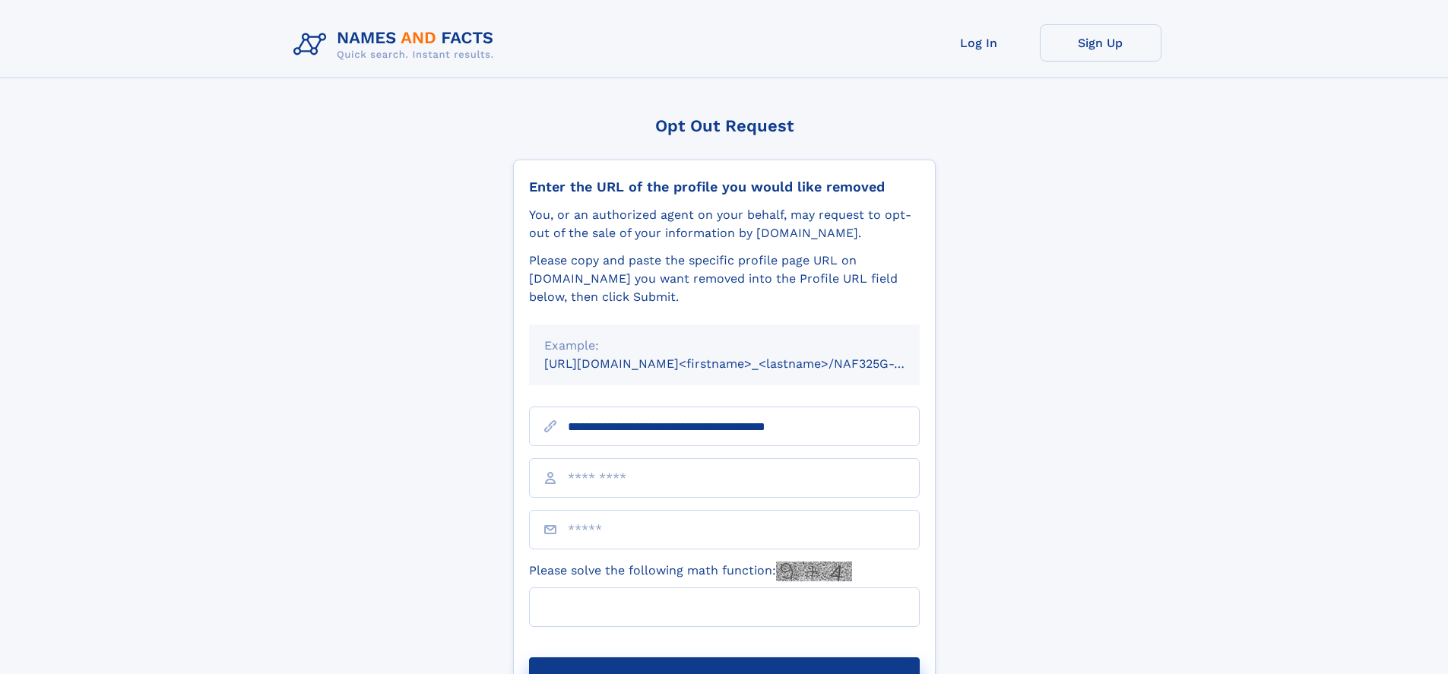  Describe the element at coordinates (724, 224) in the screenshot. I see `div: You, or an authorized agent on your behalf, may request to opt-out of the sale of your informatio...` at that location.